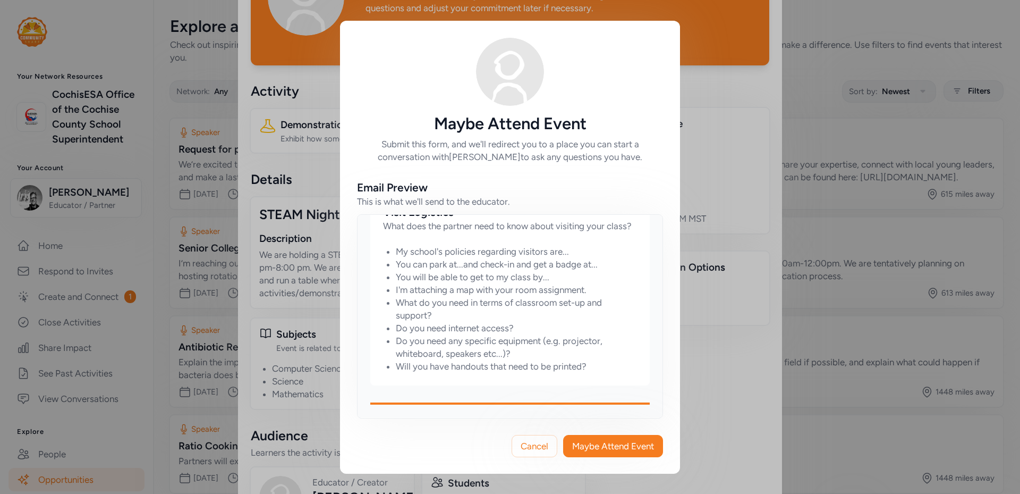  What do you see at coordinates (434, 201) in the screenshot?
I see `div: This is what we'll send to the educator.` at bounding box center [434, 201].